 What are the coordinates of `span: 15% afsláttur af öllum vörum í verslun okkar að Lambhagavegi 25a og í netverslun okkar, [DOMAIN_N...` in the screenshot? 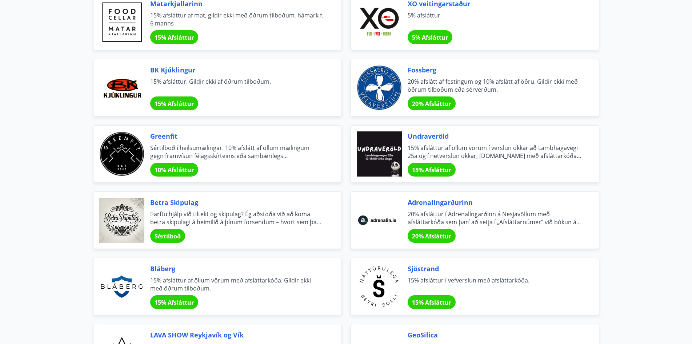 It's located at (495, 152).